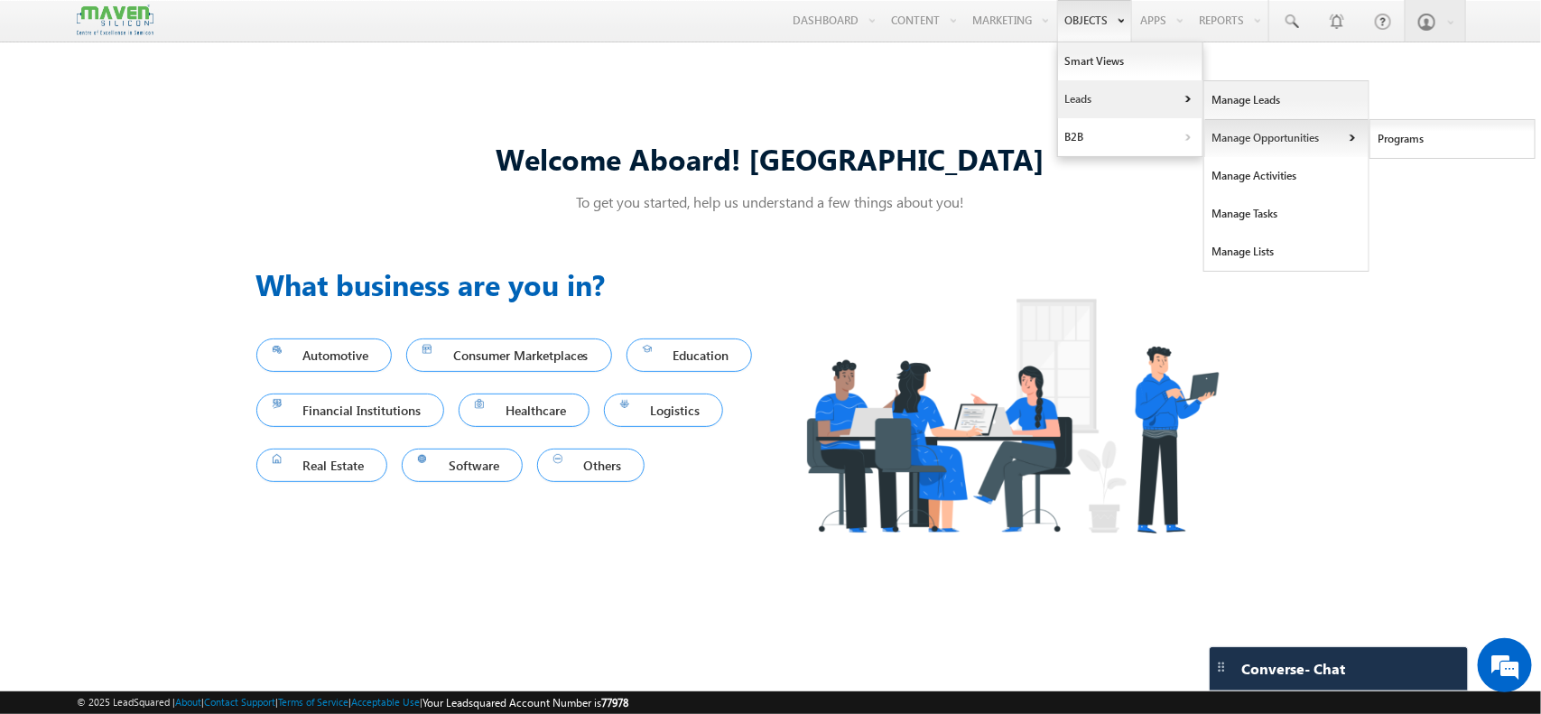  I want to click on img: carter-drag, so click(1221, 667).